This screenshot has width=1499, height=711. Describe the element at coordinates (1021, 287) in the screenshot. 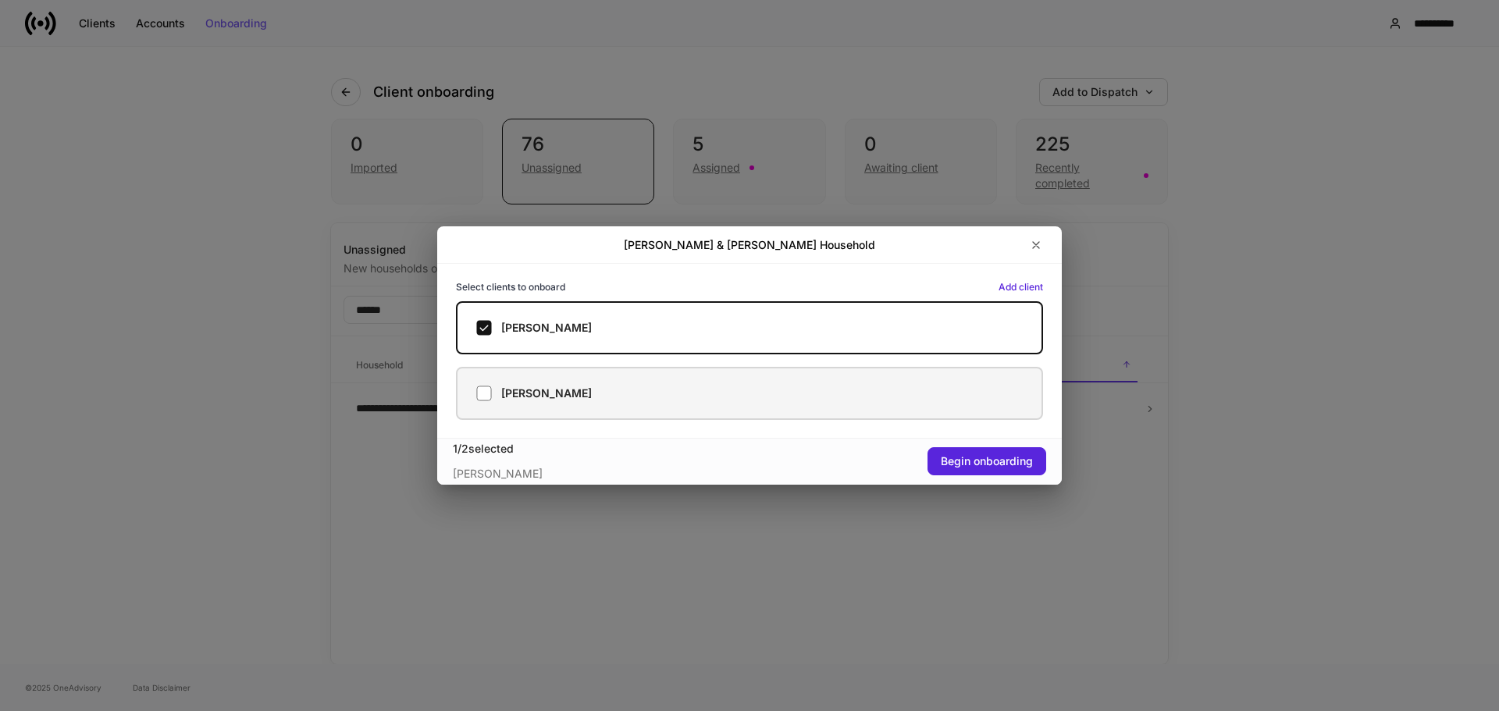

I see `button: Add client` at that location.